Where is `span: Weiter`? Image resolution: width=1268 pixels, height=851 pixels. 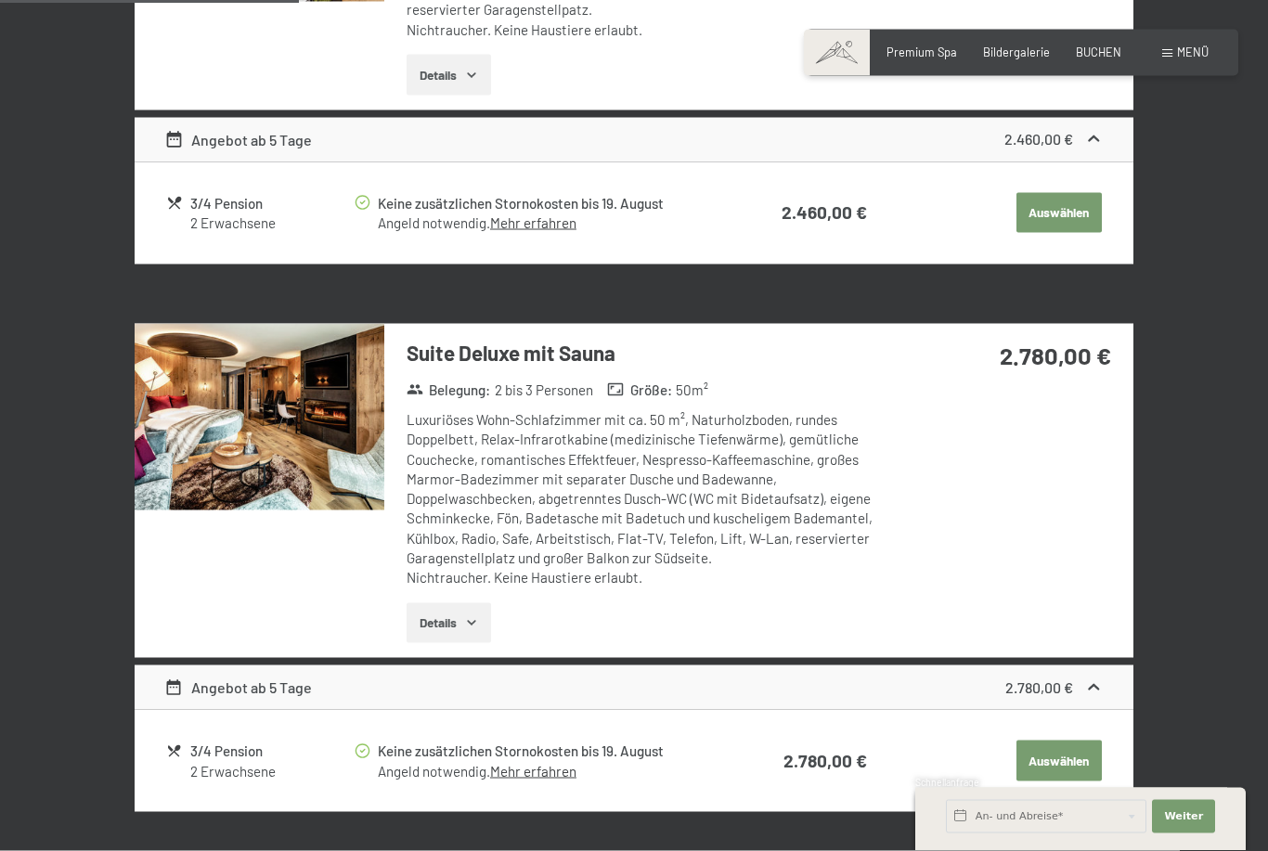
span: Weiter is located at coordinates (1183, 817).